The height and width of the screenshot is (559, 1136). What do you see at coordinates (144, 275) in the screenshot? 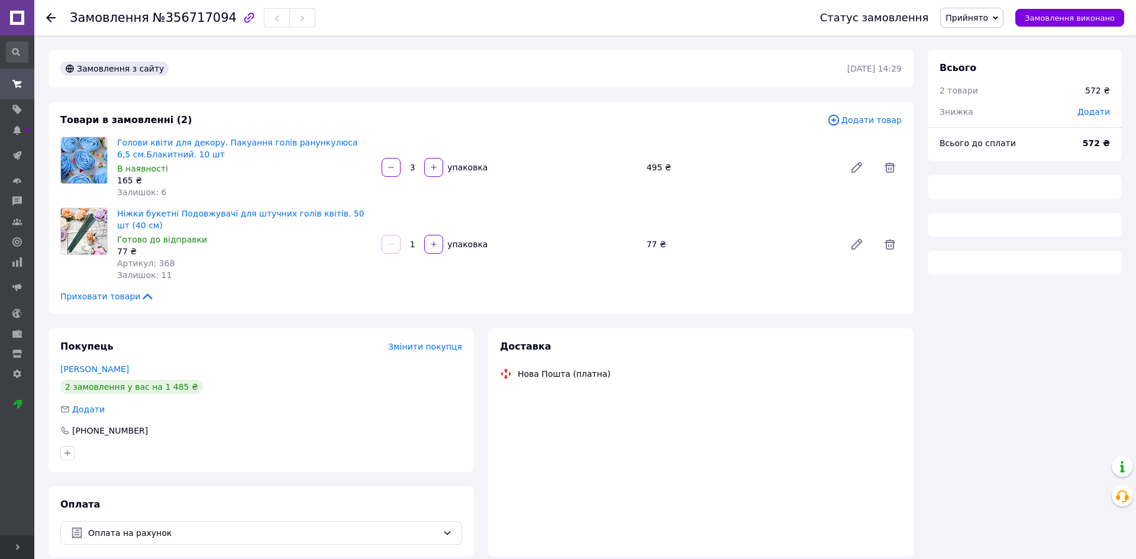
I see `span: Залишок: 11` at bounding box center [144, 275].